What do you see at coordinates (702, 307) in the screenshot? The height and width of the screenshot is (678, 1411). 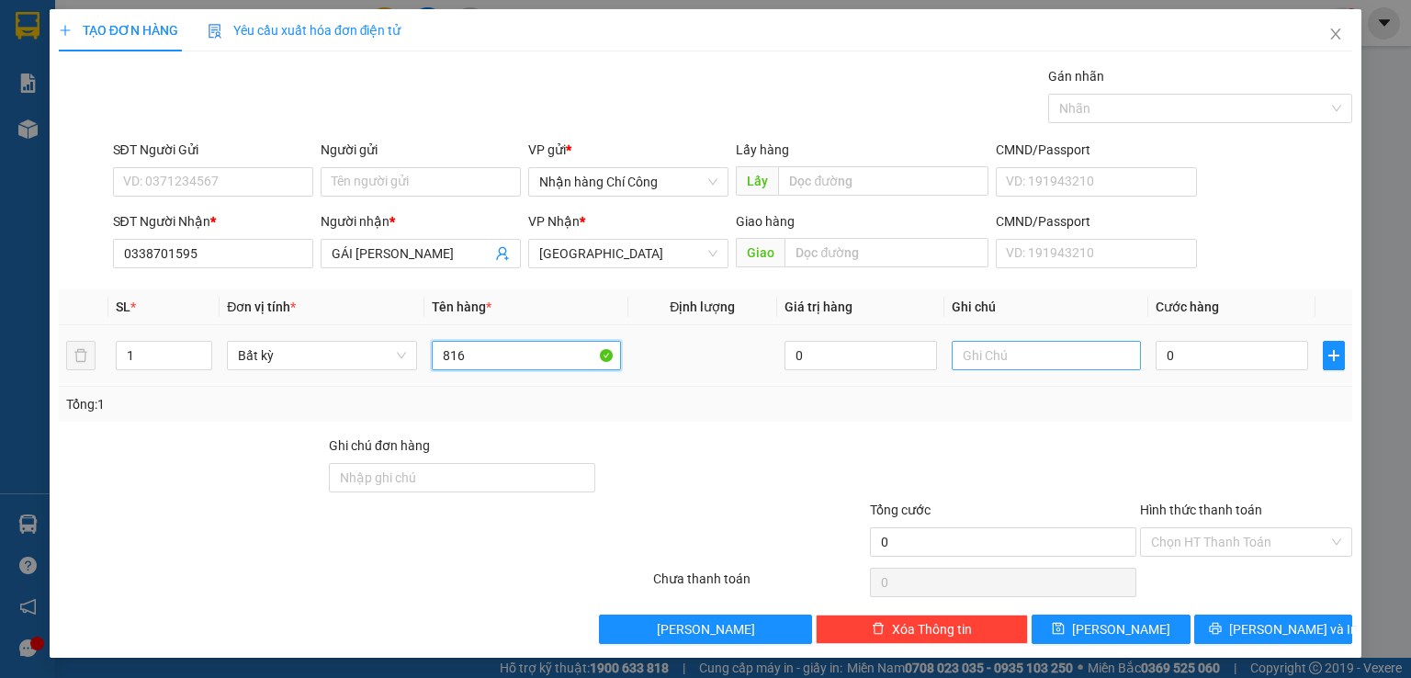 I see `span: Định lượng` at bounding box center [702, 307].